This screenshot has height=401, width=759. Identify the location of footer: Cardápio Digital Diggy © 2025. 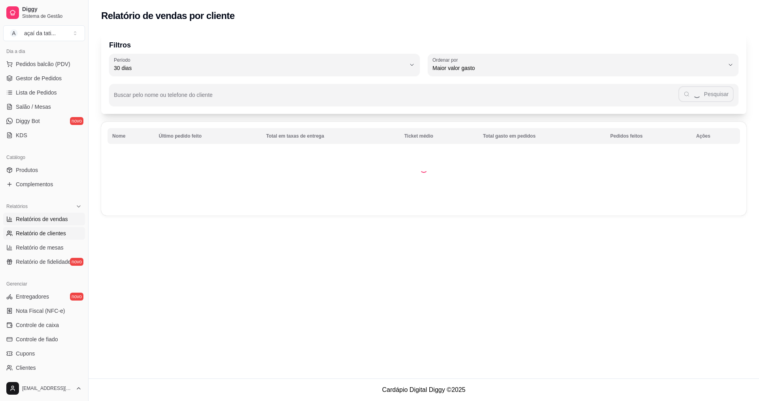
(424, 390).